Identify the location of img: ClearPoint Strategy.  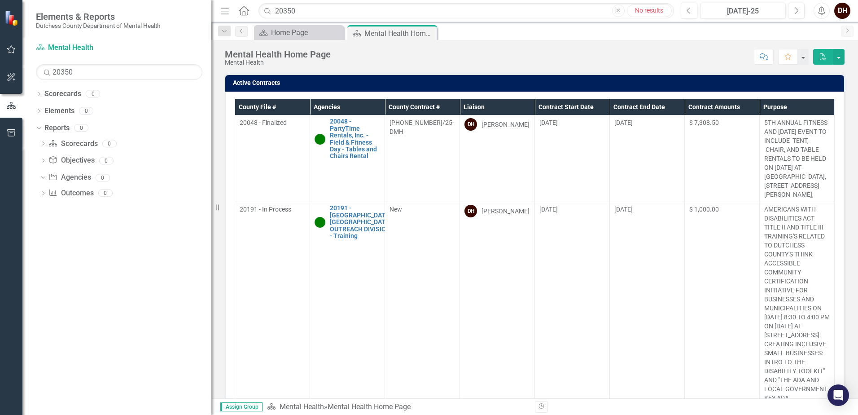
(12, 18).